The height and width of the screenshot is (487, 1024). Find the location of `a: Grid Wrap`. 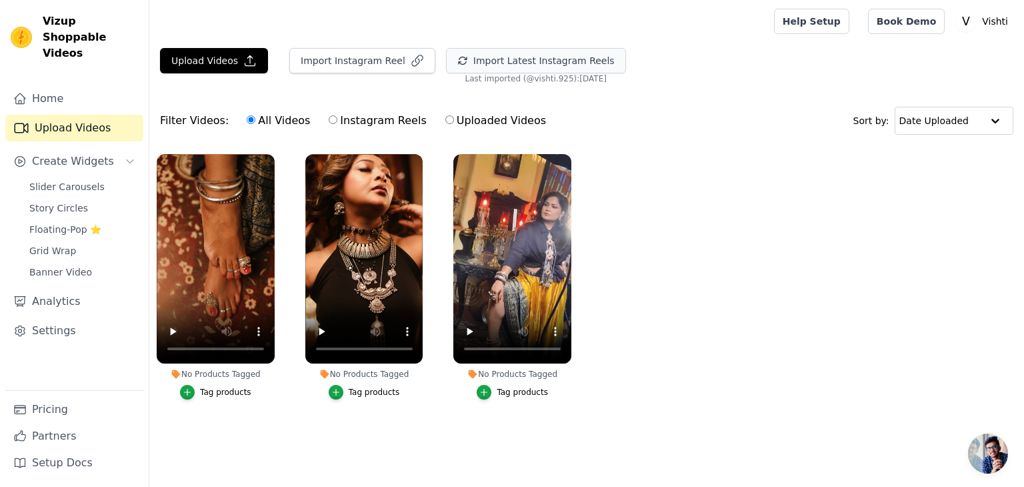

a: Grid Wrap is located at coordinates (82, 251).